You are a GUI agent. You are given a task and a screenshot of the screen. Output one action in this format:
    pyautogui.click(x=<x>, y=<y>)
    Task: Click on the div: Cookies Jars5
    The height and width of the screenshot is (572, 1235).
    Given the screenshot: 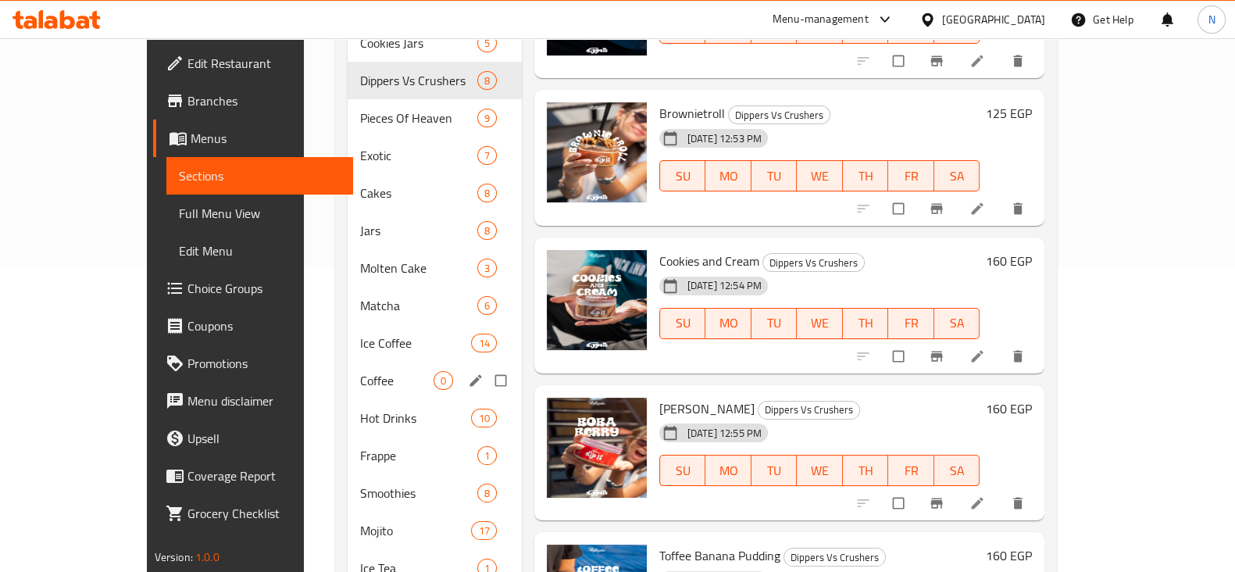 What is the action you would take?
    pyautogui.click(x=434, y=43)
    